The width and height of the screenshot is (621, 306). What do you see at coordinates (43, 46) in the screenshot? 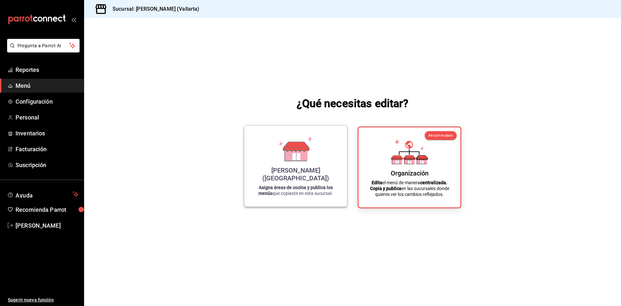
I see `span: Pregunta a Parrot AI` at bounding box center [43, 46].